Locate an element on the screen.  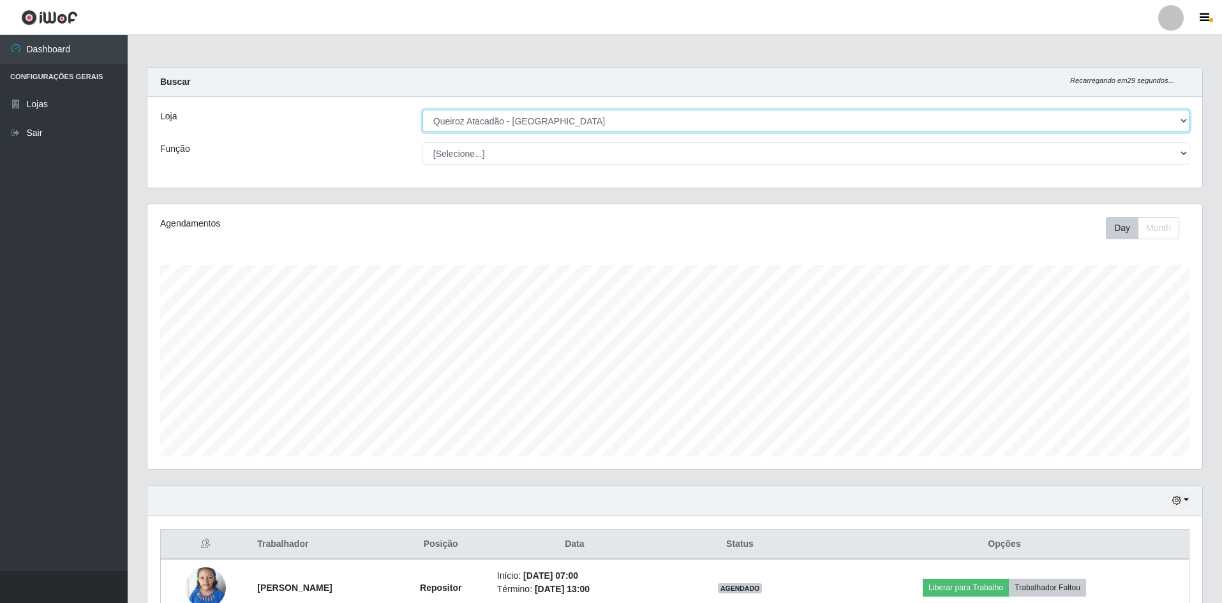
div: First group is located at coordinates (1143, 228).